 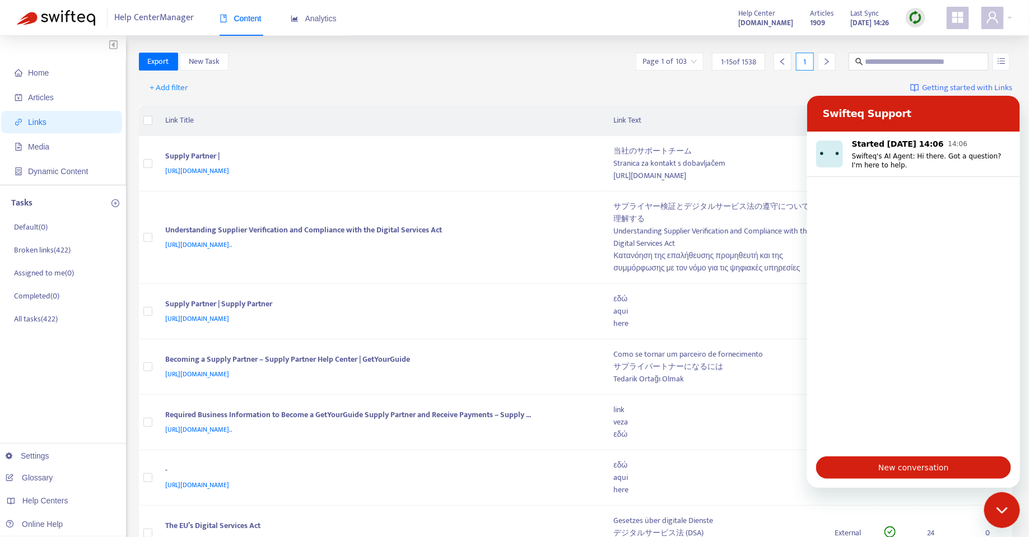 I want to click on div: Como se tornar um parceiro de fornecimento, so click(x=715, y=355).